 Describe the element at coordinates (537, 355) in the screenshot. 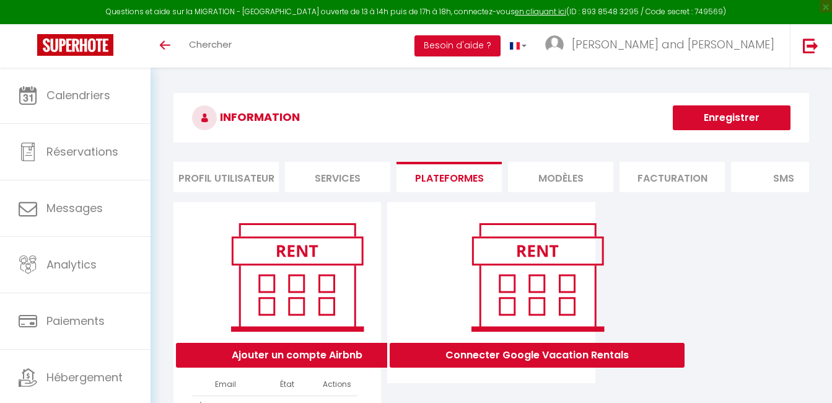

I see `button: Connecter Google Vacation Rentals` at that location.